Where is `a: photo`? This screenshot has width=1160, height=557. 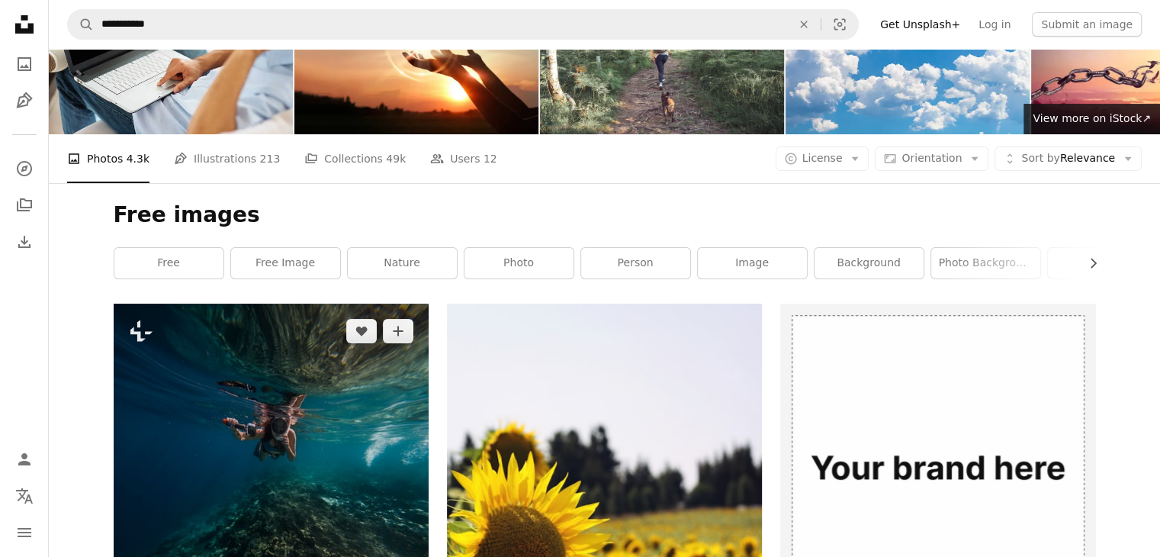
a: photo is located at coordinates (519, 263).